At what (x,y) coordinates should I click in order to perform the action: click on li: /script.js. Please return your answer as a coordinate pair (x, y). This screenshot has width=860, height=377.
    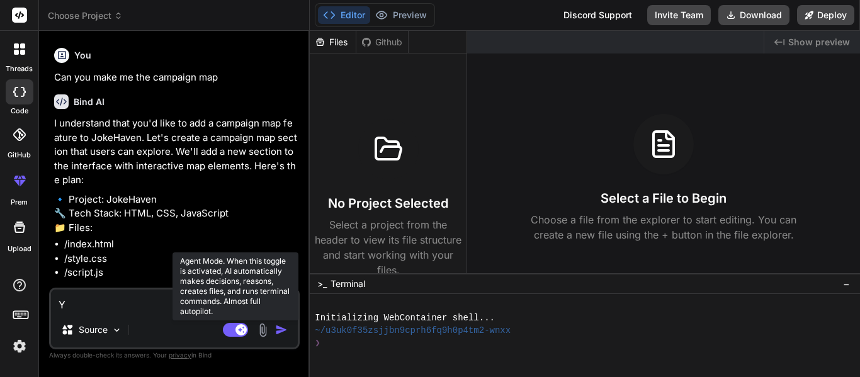
    Looking at the image, I should click on (181, 272).